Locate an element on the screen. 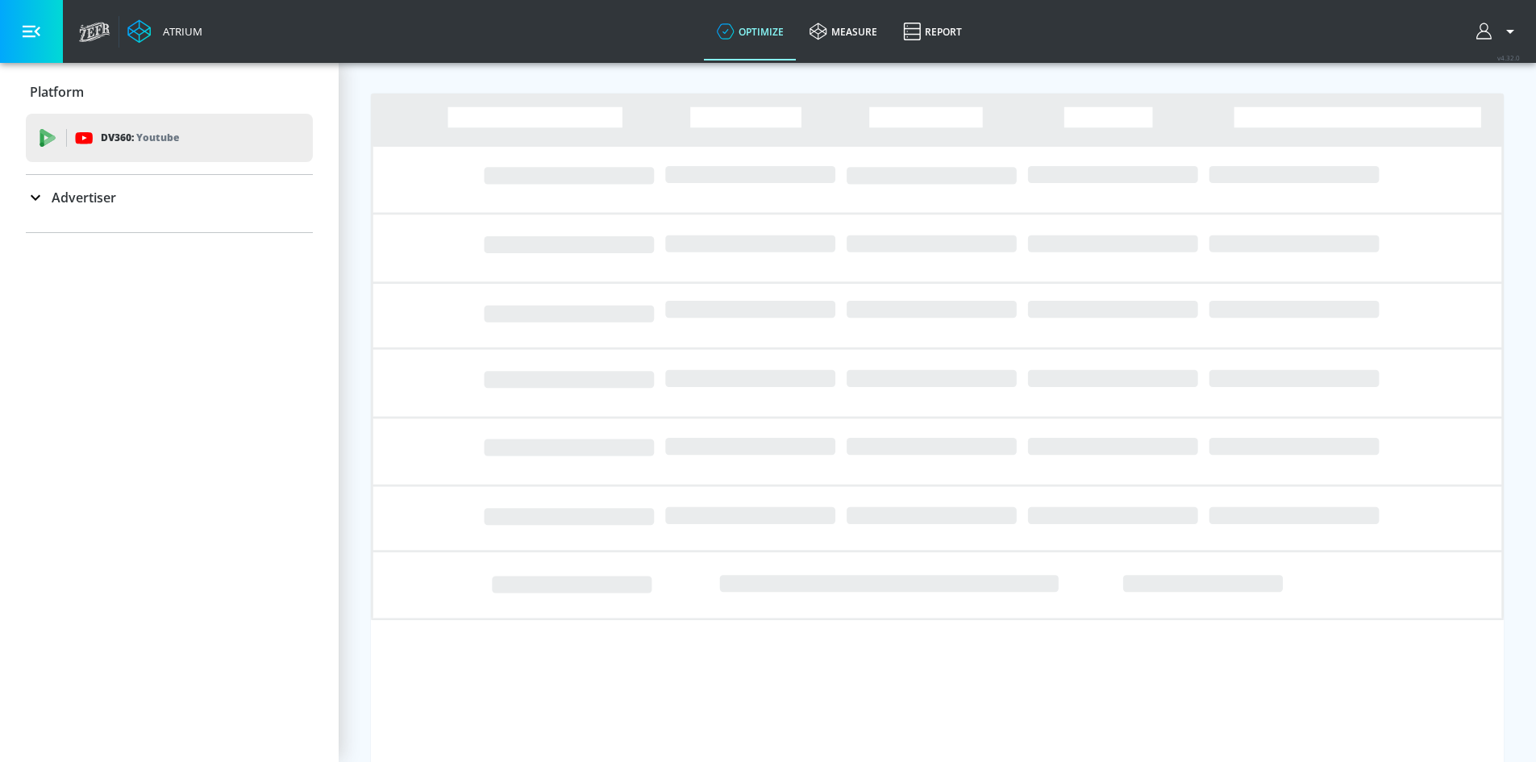 The image size is (1536, 762). p: Youtube is located at coordinates (157, 137).